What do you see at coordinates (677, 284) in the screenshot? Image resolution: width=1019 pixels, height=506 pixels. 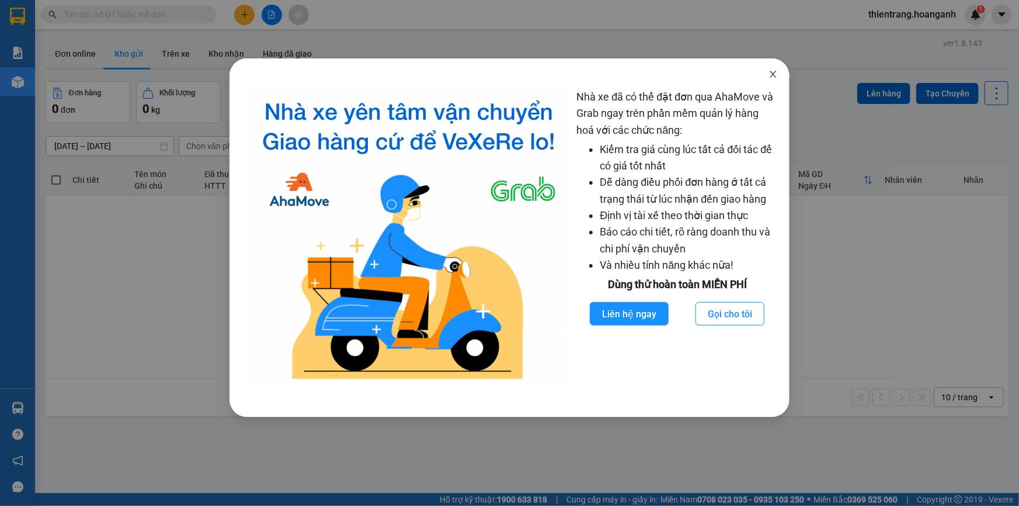 I see `div: Dùng thử hoàn toàn MIỄN PHÍ` at bounding box center [677, 284].